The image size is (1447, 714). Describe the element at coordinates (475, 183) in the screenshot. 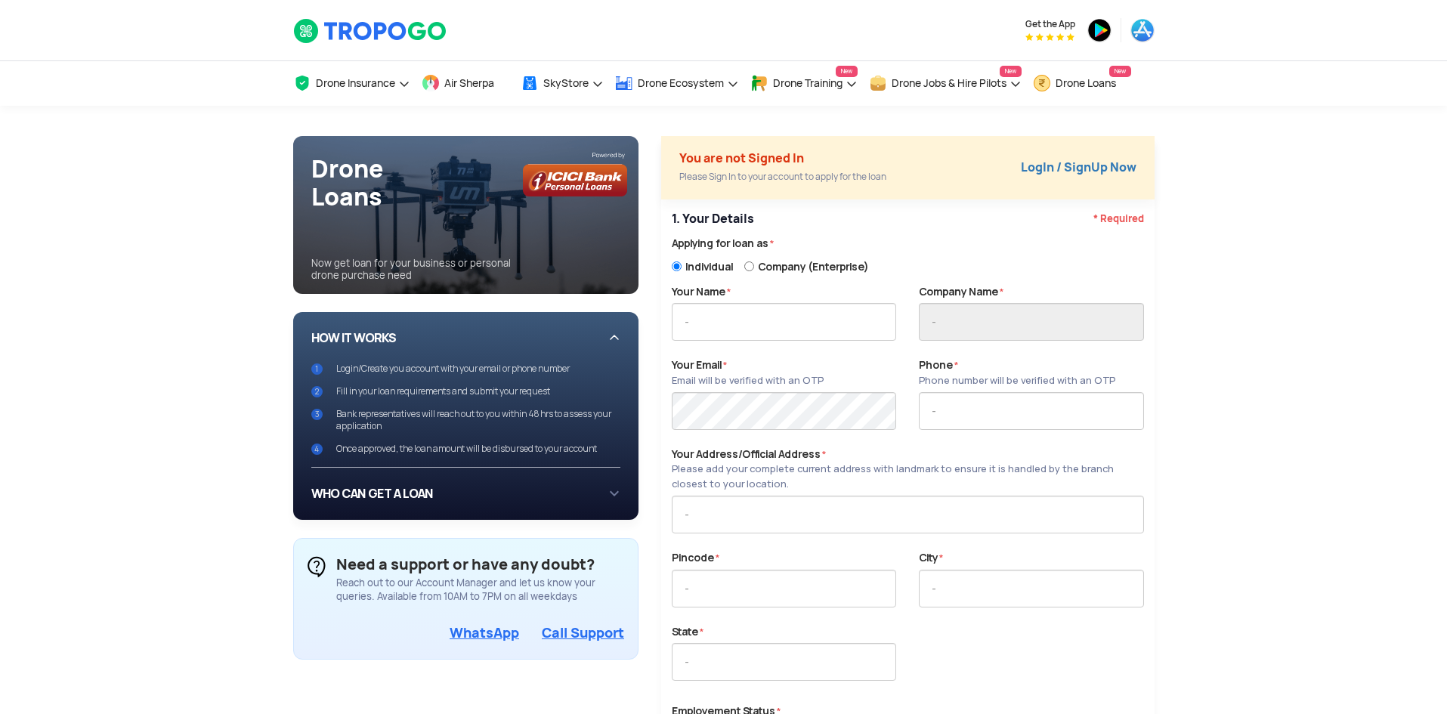

I see `h1: Drone Loans` at that location.